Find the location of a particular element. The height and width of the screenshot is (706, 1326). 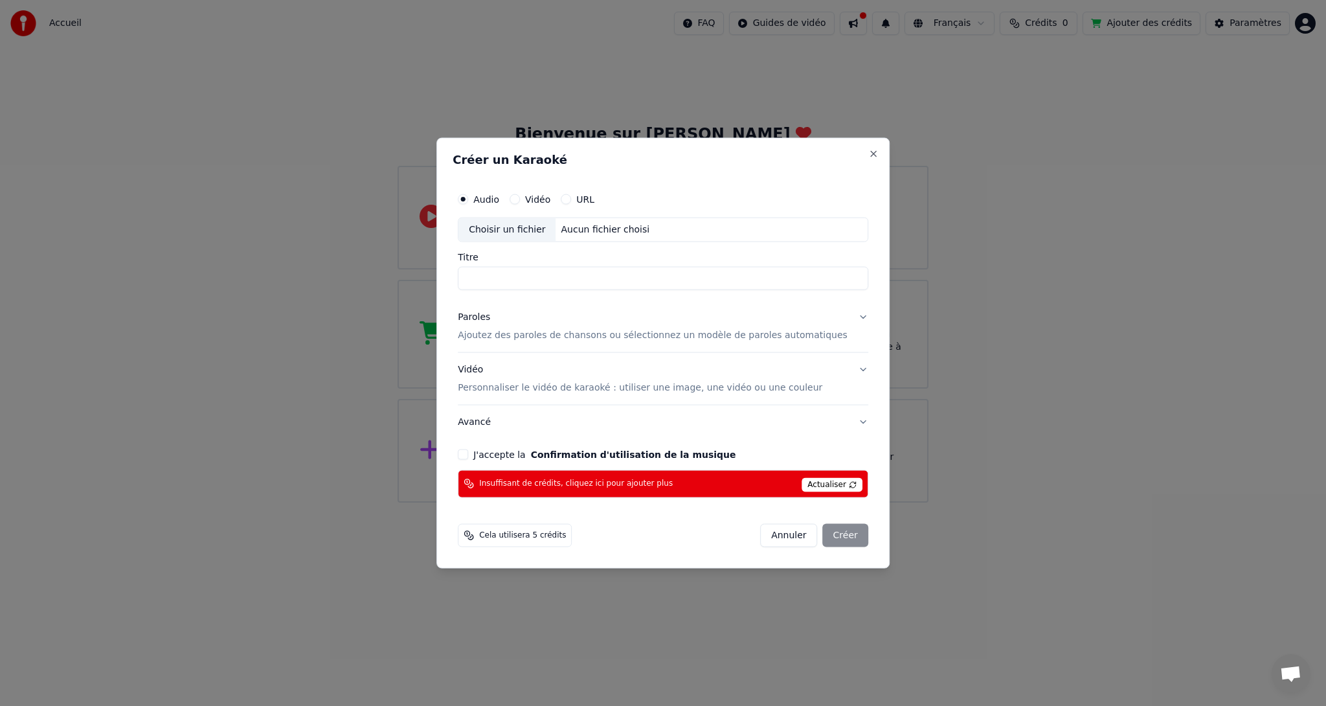

label: J'accepte la is located at coordinates (604, 454).